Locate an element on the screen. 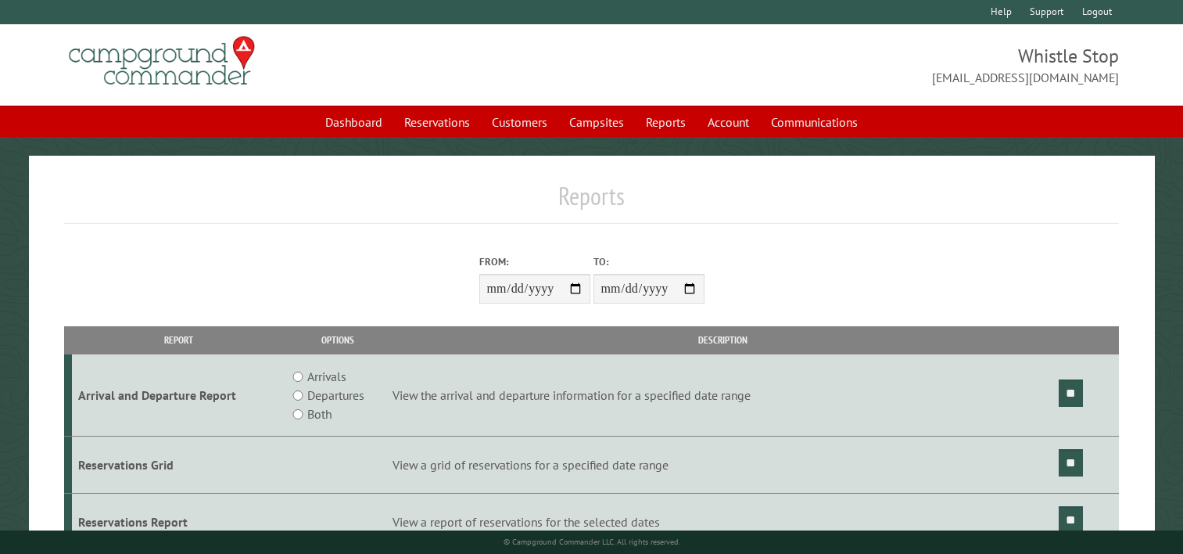 This screenshot has width=1183, height=554. label: To: is located at coordinates (649, 261).